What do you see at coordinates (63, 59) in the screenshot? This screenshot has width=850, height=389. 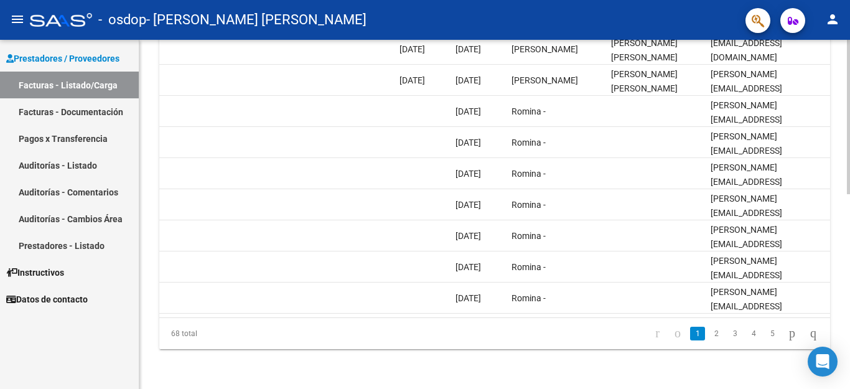 I see `span: Prestadores / Proveedores` at bounding box center [63, 59].